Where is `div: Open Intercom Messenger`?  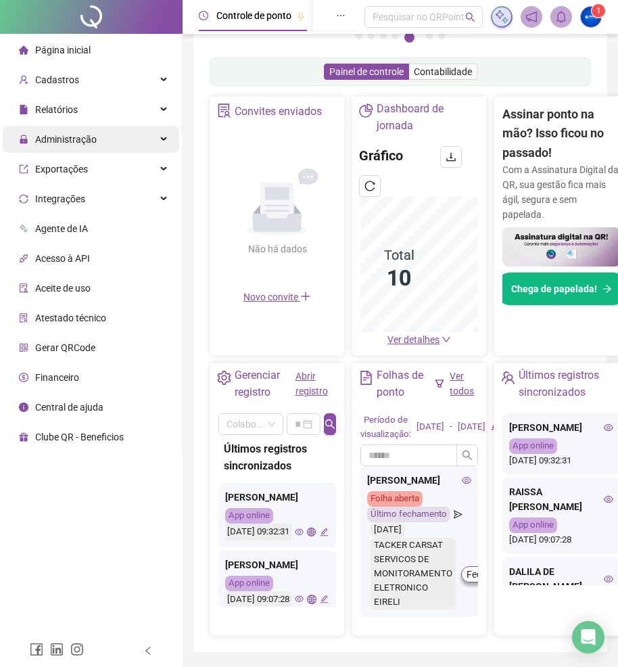
div: Open Intercom Messenger is located at coordinates (589, 637).